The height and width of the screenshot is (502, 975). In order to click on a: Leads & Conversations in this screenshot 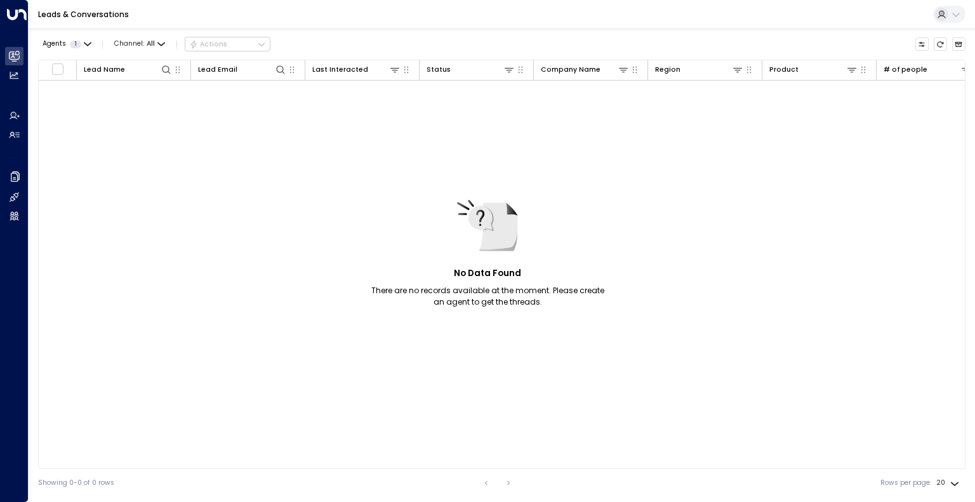, I will do `click(83, 14)`.